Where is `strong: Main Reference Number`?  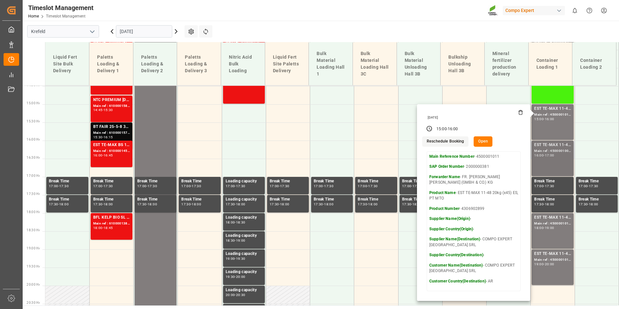
strong: Main Reference Number is located at coordinates (451, 156).